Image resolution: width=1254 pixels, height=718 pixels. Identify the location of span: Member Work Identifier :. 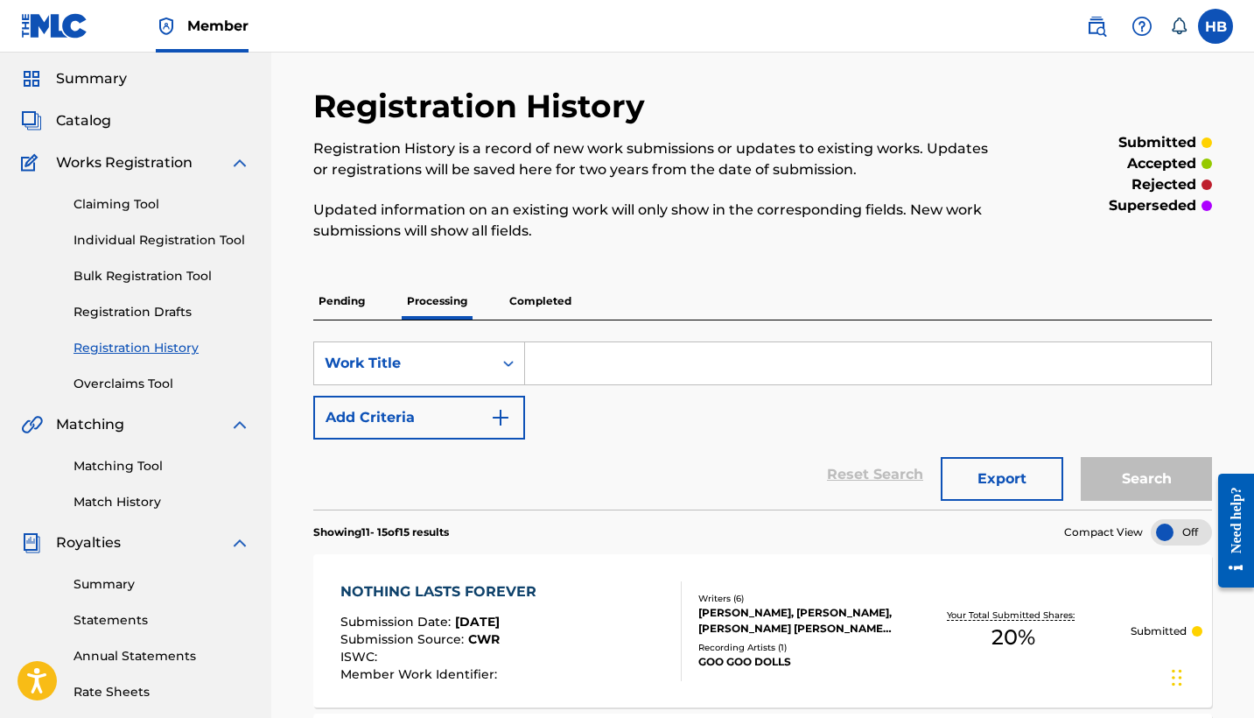
(421, 674).